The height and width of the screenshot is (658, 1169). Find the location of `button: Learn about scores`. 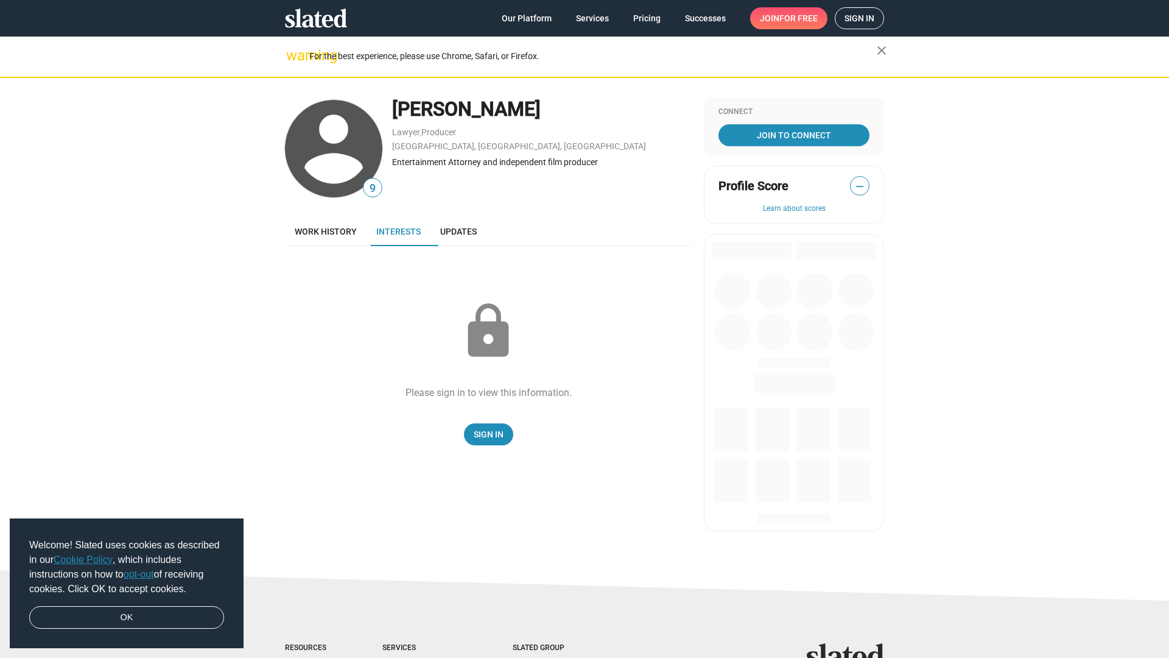

button: Learn about scores is located at coordinates (794, 209).